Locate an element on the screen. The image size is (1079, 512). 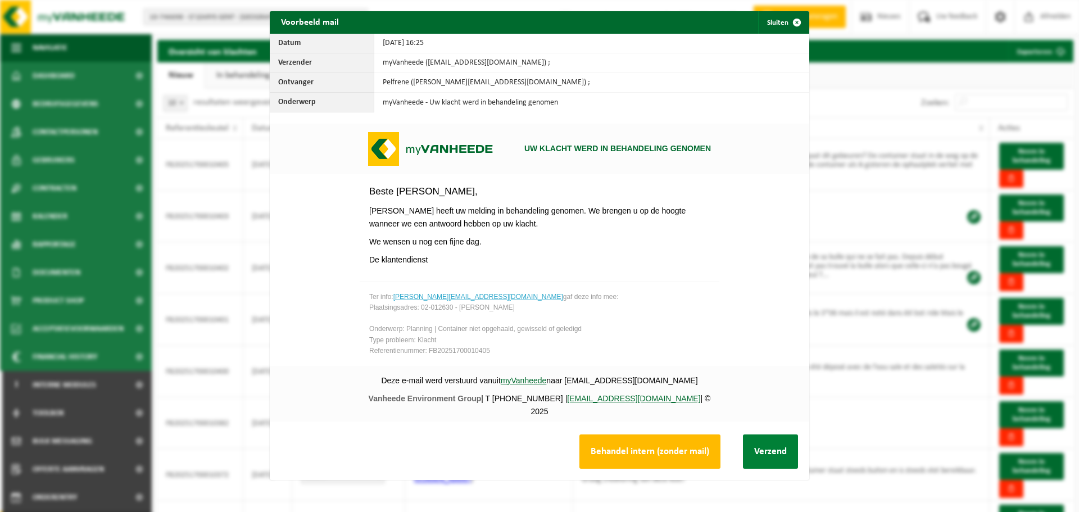
td: myVanheede - Uw klacht werd in behandeling genomen is located at coordinates (592, 102).